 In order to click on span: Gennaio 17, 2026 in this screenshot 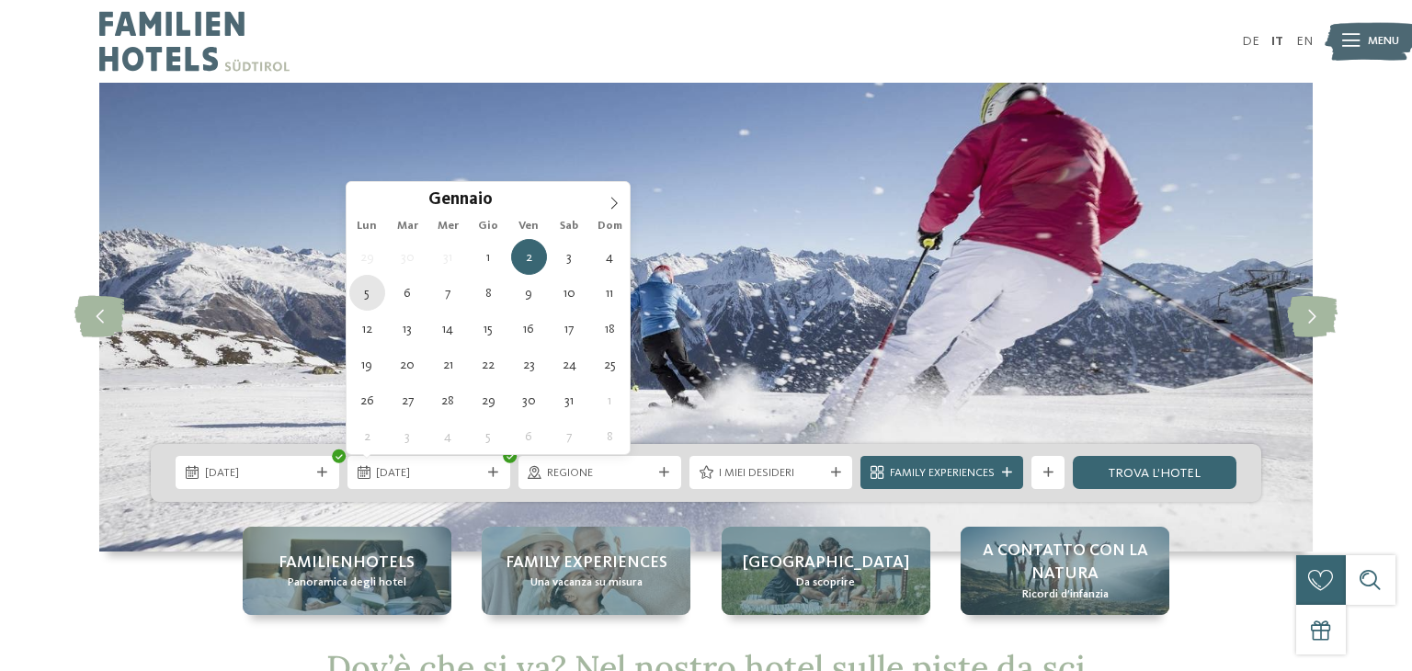, I will do `click(569, 328)`.